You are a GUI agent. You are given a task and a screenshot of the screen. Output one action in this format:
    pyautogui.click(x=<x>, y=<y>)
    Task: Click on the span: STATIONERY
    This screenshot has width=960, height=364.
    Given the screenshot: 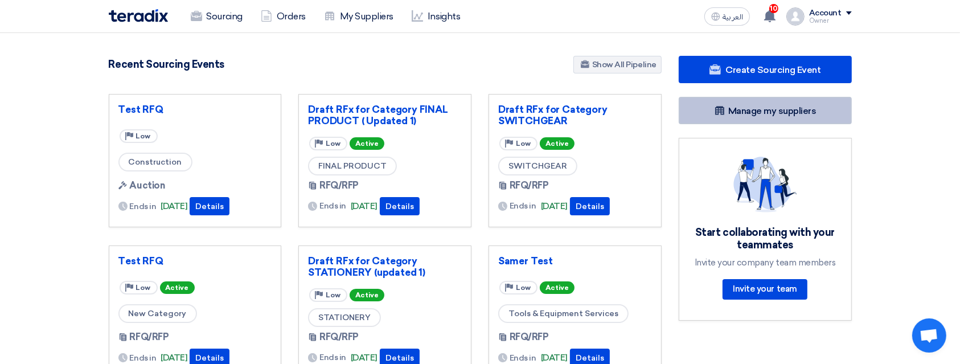 What is the action you would take?
    pyautogui.click(x=345, y=317)
    